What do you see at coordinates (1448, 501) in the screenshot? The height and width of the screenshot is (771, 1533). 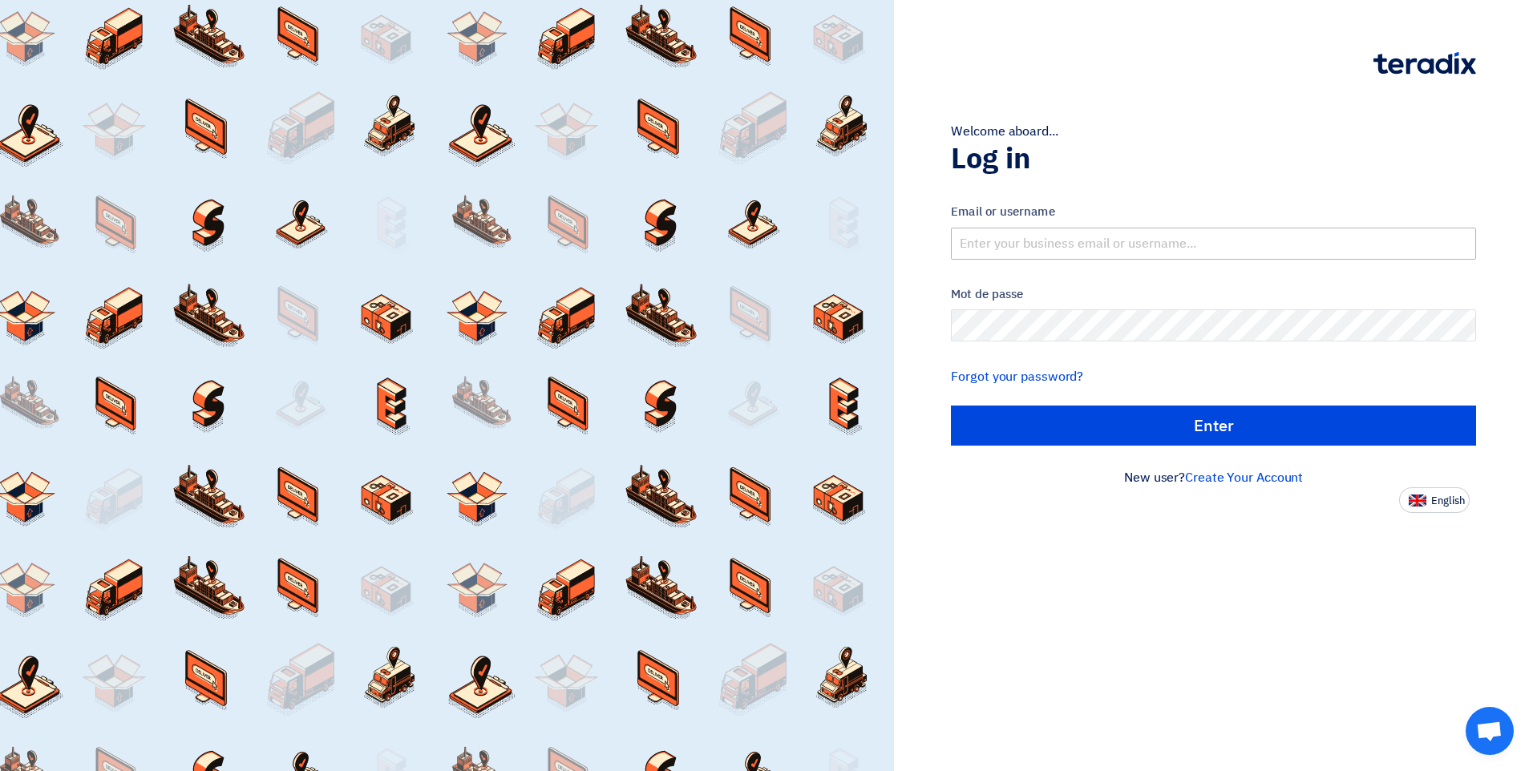 I see `span: English` at bounding box center [1448, 501].